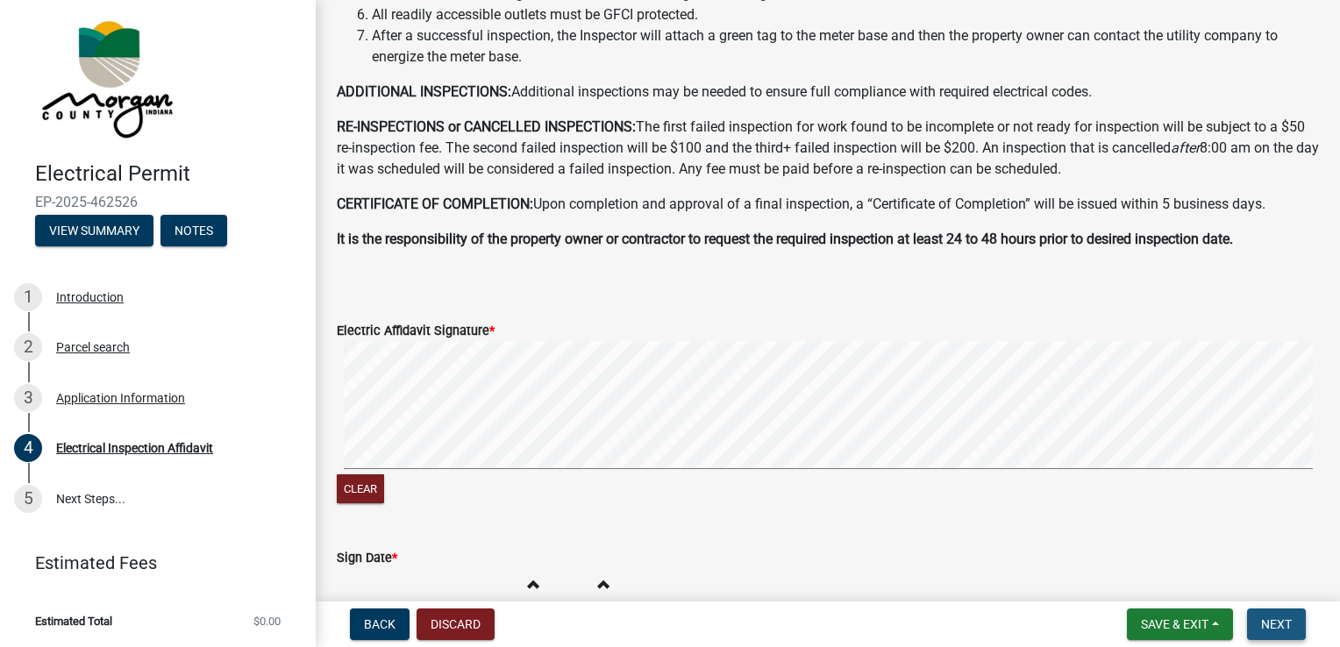 Image resolution: width=1340 pixels, height=647 pixels. What do you see at coordinates (367, 559) in the screenshot?
I see `label: Sign Date` at bounding box center [367, 559].